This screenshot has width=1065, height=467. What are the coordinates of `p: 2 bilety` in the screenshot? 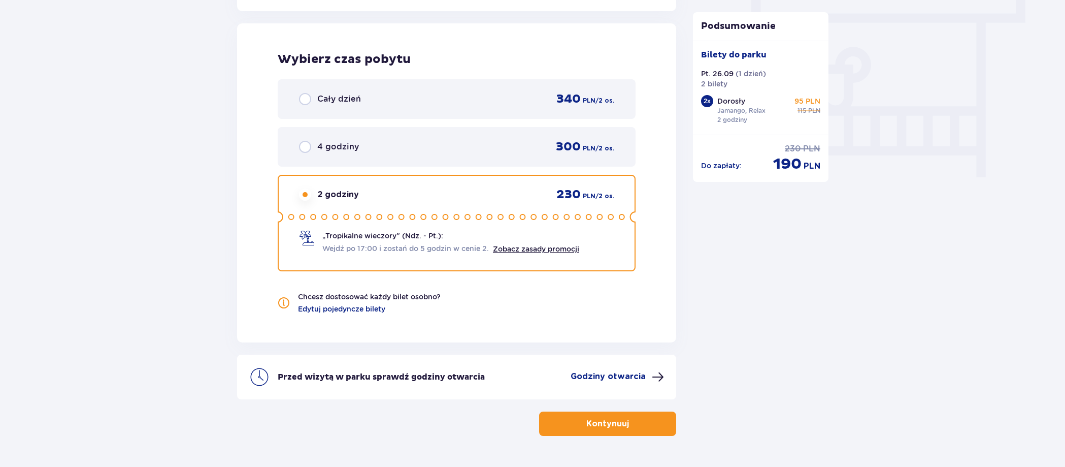 It's located at (714, 84).